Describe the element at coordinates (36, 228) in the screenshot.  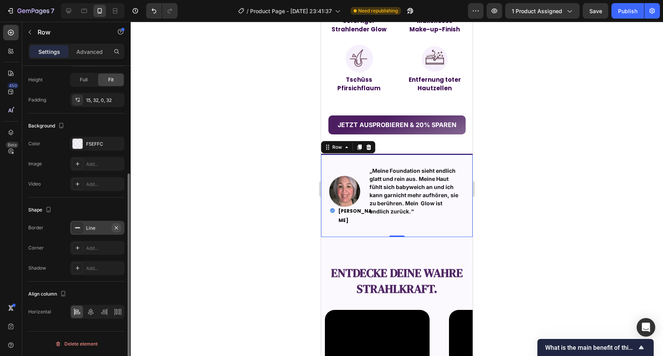
I see `div: Border` at that location.